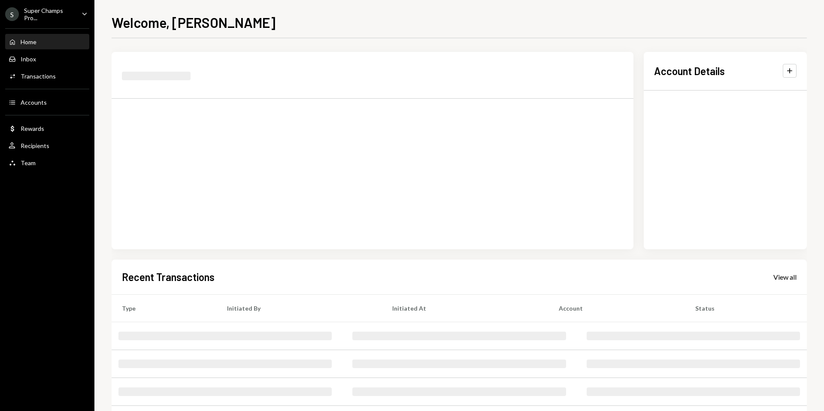 This screenshot has width=824, height=411. I want to click on div: Transactions, so click(38, 76).